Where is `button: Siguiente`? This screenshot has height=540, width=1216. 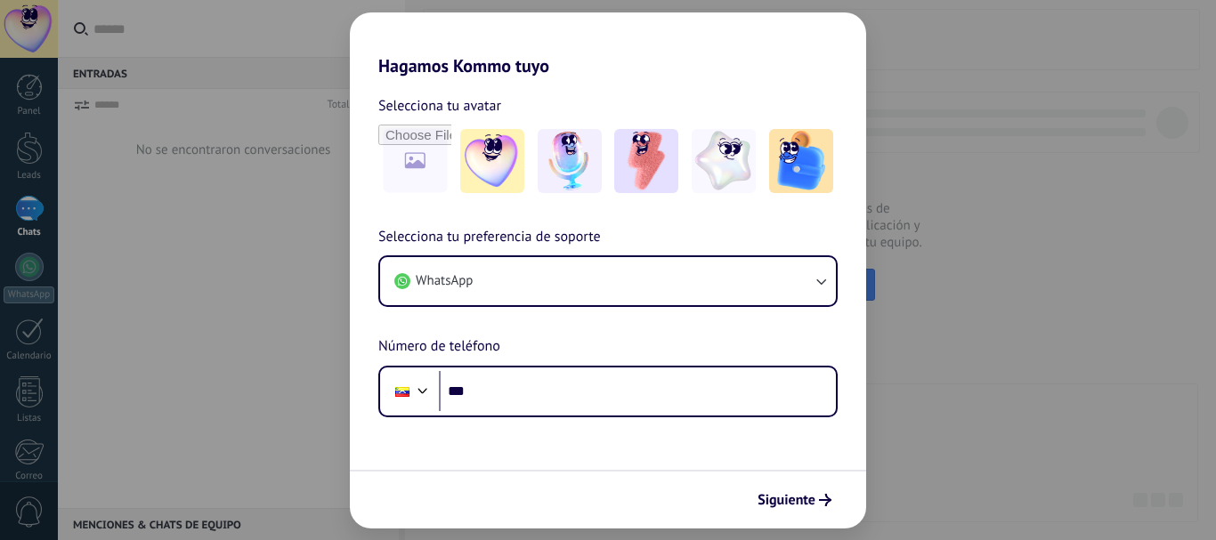 button: Siguiente is located at coordinates (794, 500).